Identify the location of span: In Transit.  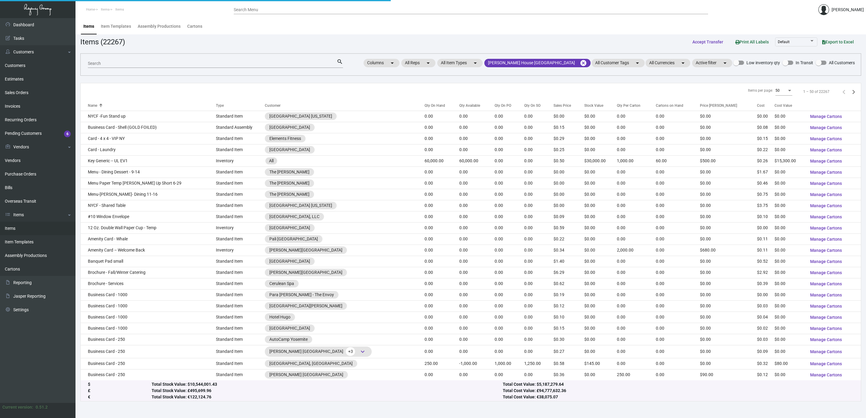
(804, 63).